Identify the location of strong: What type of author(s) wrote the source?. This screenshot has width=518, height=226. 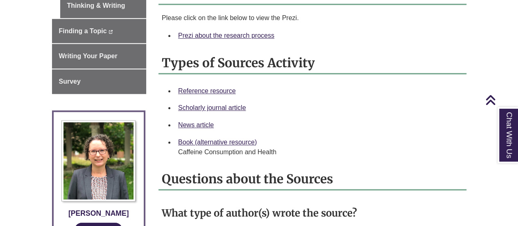
(259, 213).